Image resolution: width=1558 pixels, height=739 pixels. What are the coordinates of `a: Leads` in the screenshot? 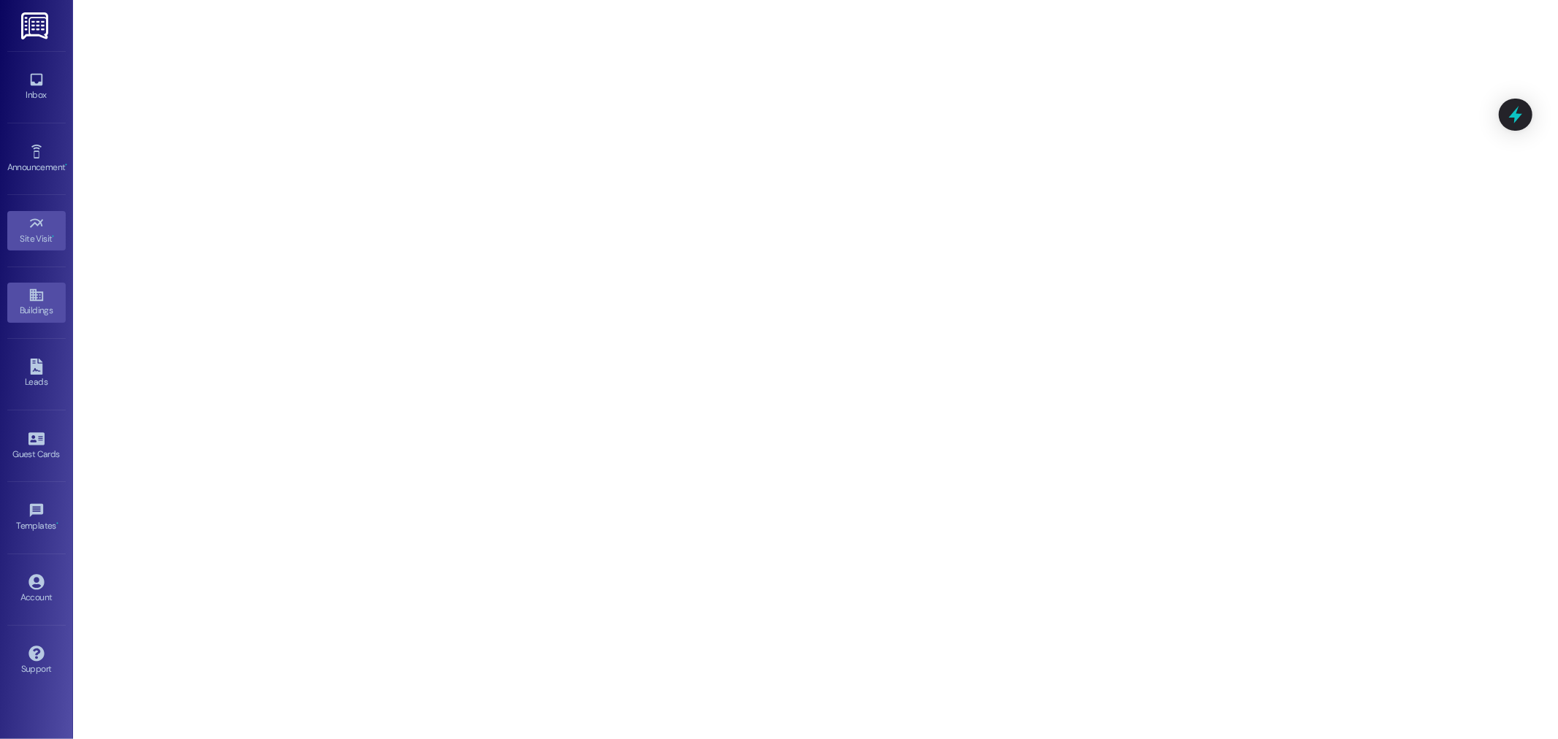 It's located at (37, 374).